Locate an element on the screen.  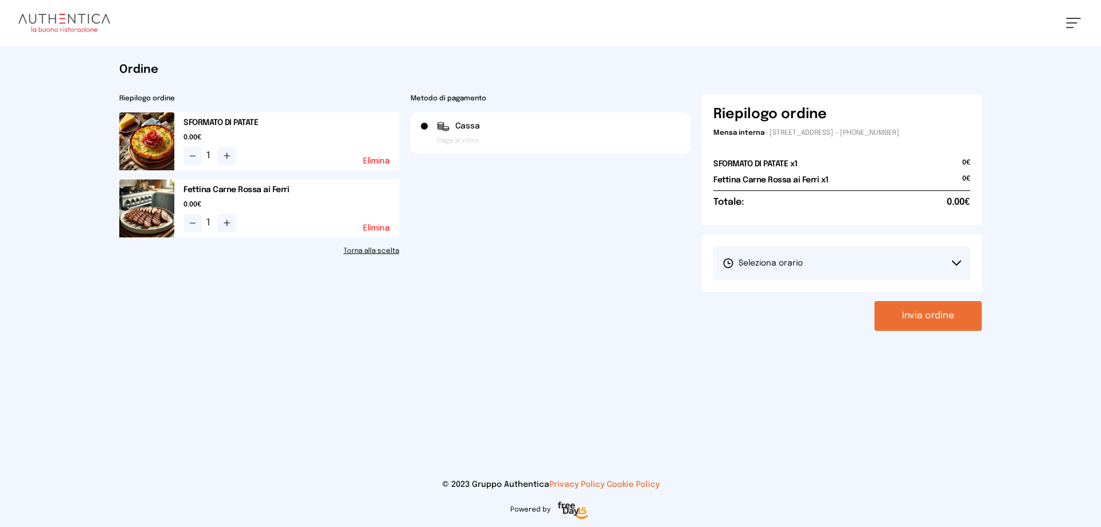
button: Invia ordine is located at coordinates (928, 316).